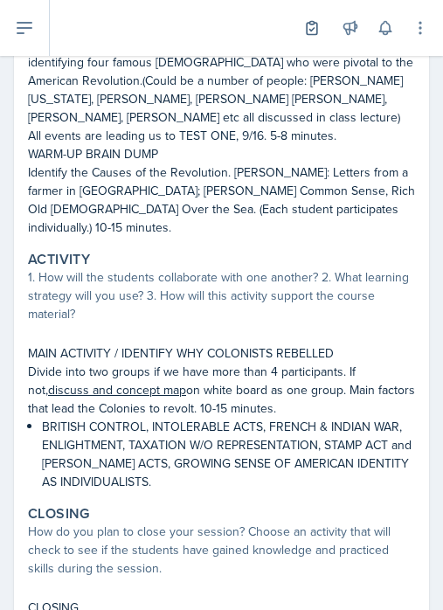  I want to click on div: 1. How will the students collaborate with one another? 2. What learning strategy will you use? 3...., so click(221, 295).